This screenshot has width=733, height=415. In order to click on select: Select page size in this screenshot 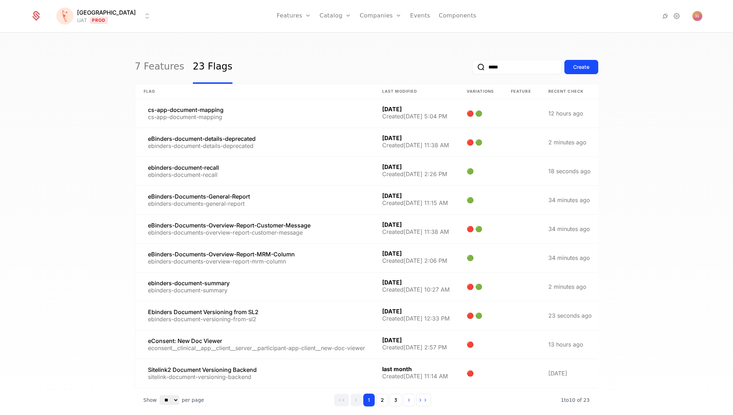, I will do `click(169, 400)`.